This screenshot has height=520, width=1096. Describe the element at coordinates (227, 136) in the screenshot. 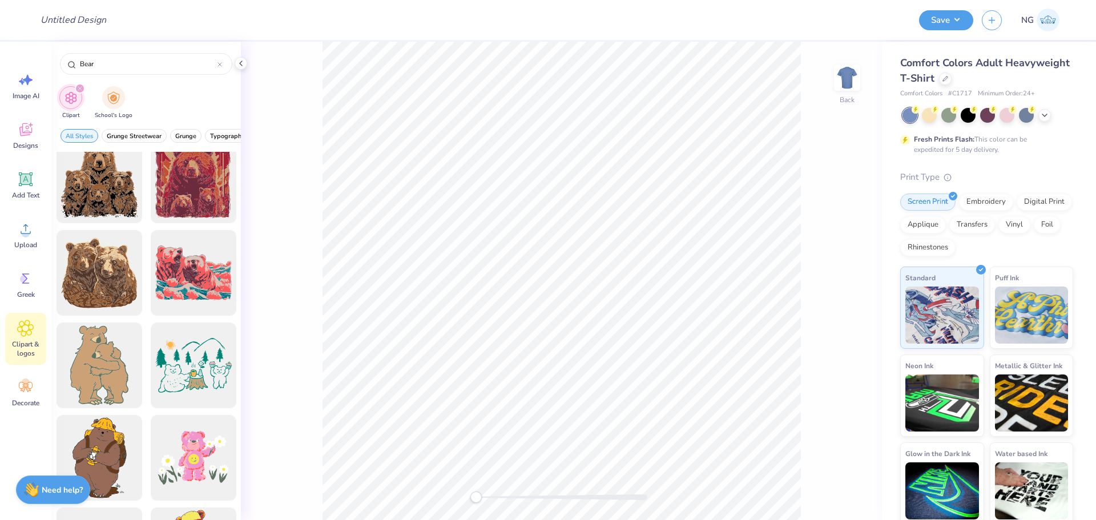

I see `span: Typography` at that location.